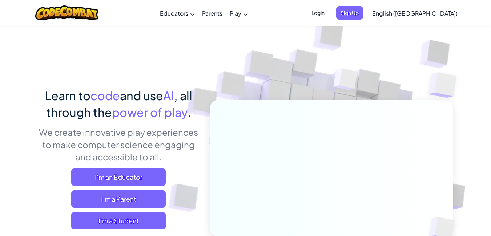 Image resolution: width=491 pixels, height=236 pixels. What do you see at coordinates (118, 177) in the screenshot?
I see `span: I'm an Educator` at bounding box center [118, 177].